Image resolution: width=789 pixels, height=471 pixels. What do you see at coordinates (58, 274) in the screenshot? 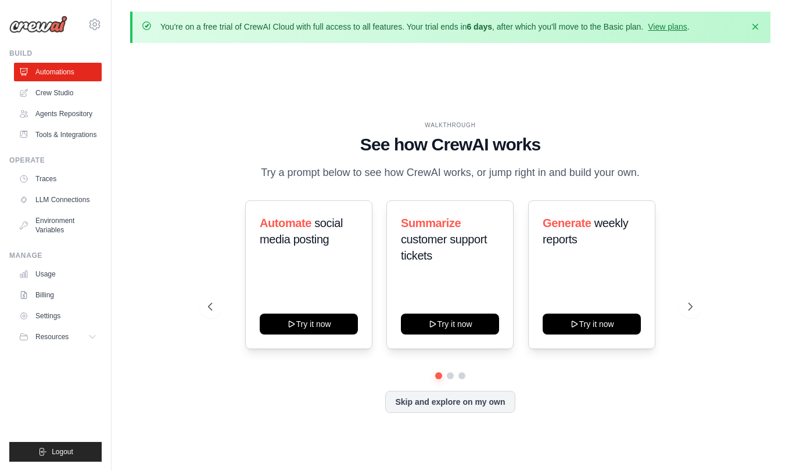
I see `a: Usage` at bounding box center [58, 274].